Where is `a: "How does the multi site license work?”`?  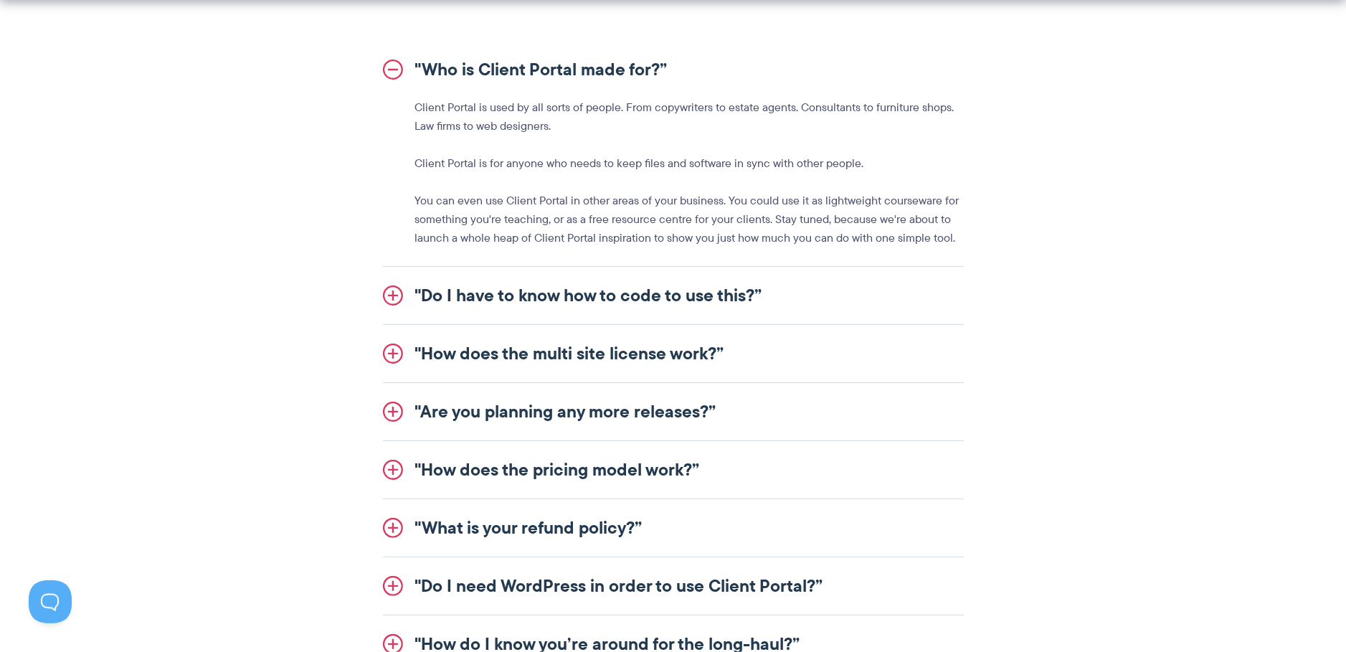
a: "How does the multi site license work?” is located at coordinates (673, 354).